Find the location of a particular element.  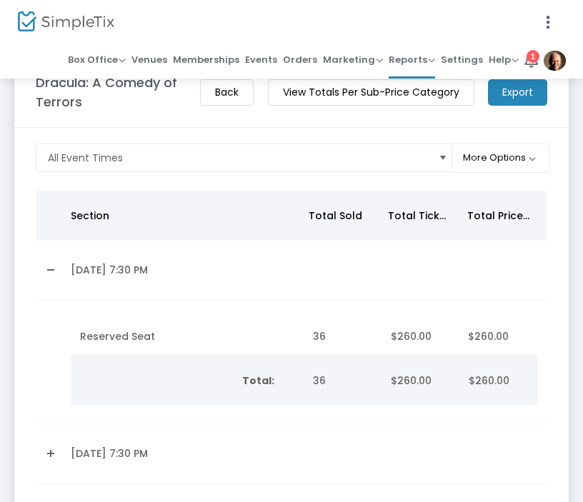

b: Total: is located at coordinates (258, 381).